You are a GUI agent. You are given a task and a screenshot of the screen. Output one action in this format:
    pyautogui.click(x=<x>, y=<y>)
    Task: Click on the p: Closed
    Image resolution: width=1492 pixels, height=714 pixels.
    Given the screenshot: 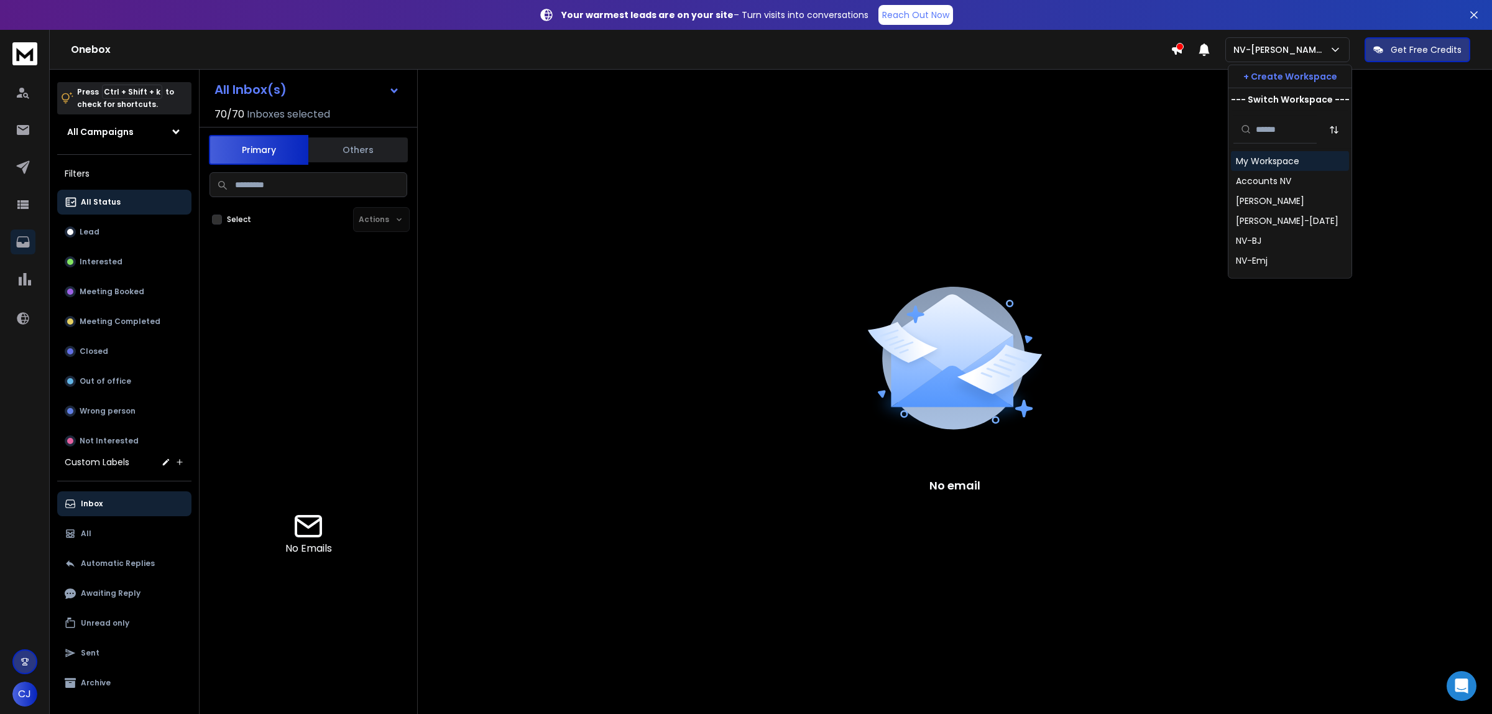 What is the action you would take?
    pyautogui.click(x=94, y=351)
    